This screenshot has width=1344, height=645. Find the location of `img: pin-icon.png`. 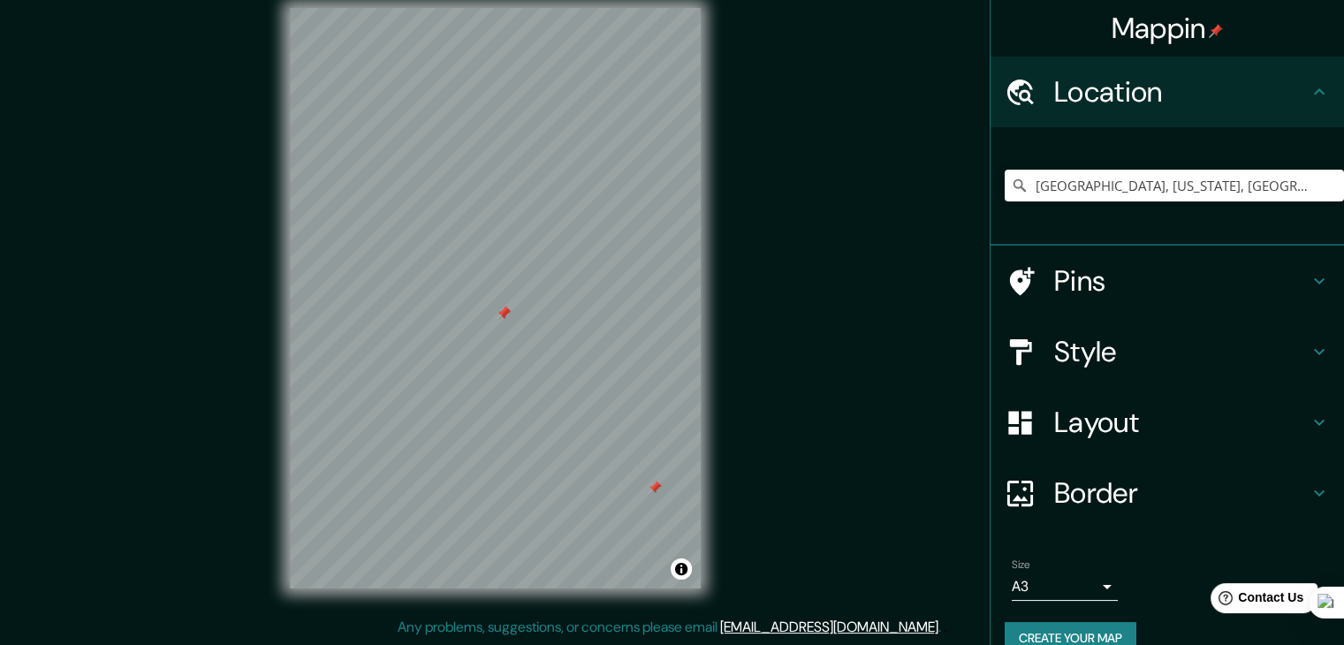

img: pin-icon.png is located at coordinates (1216, 31).